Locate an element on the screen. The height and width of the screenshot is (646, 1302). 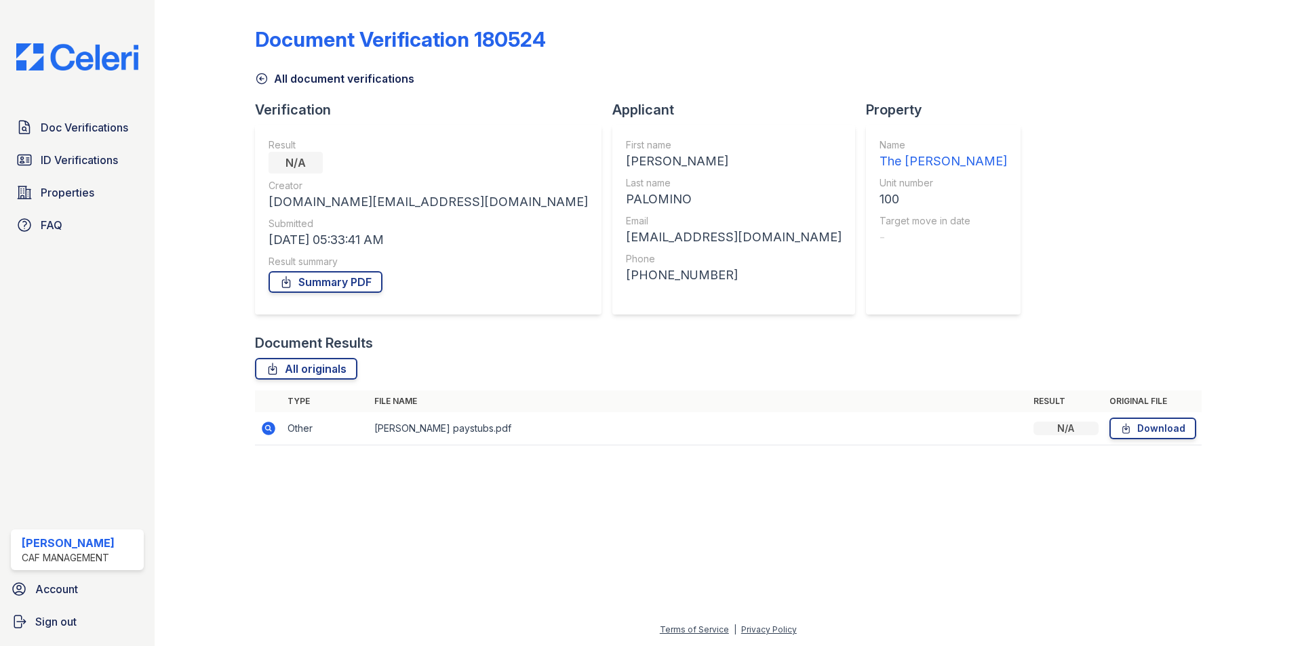
div: Creator is located at coordinates (428, 186).